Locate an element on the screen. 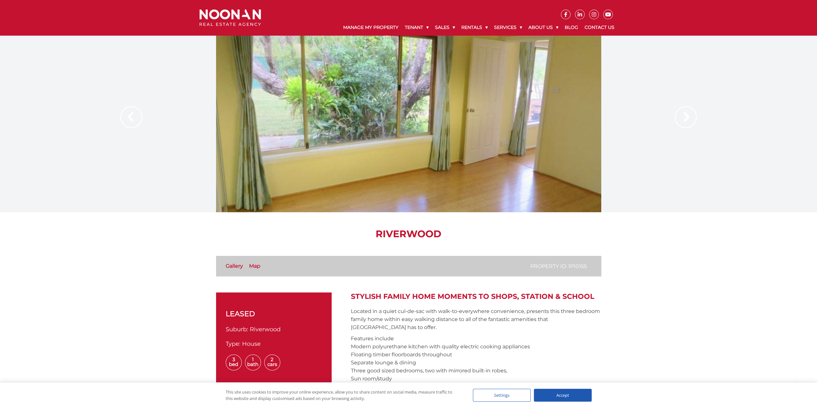  p: Features include Modern polyurethane kitchen with quality electric cooking appliances Floating ti... is located at coordinates (476, 370).